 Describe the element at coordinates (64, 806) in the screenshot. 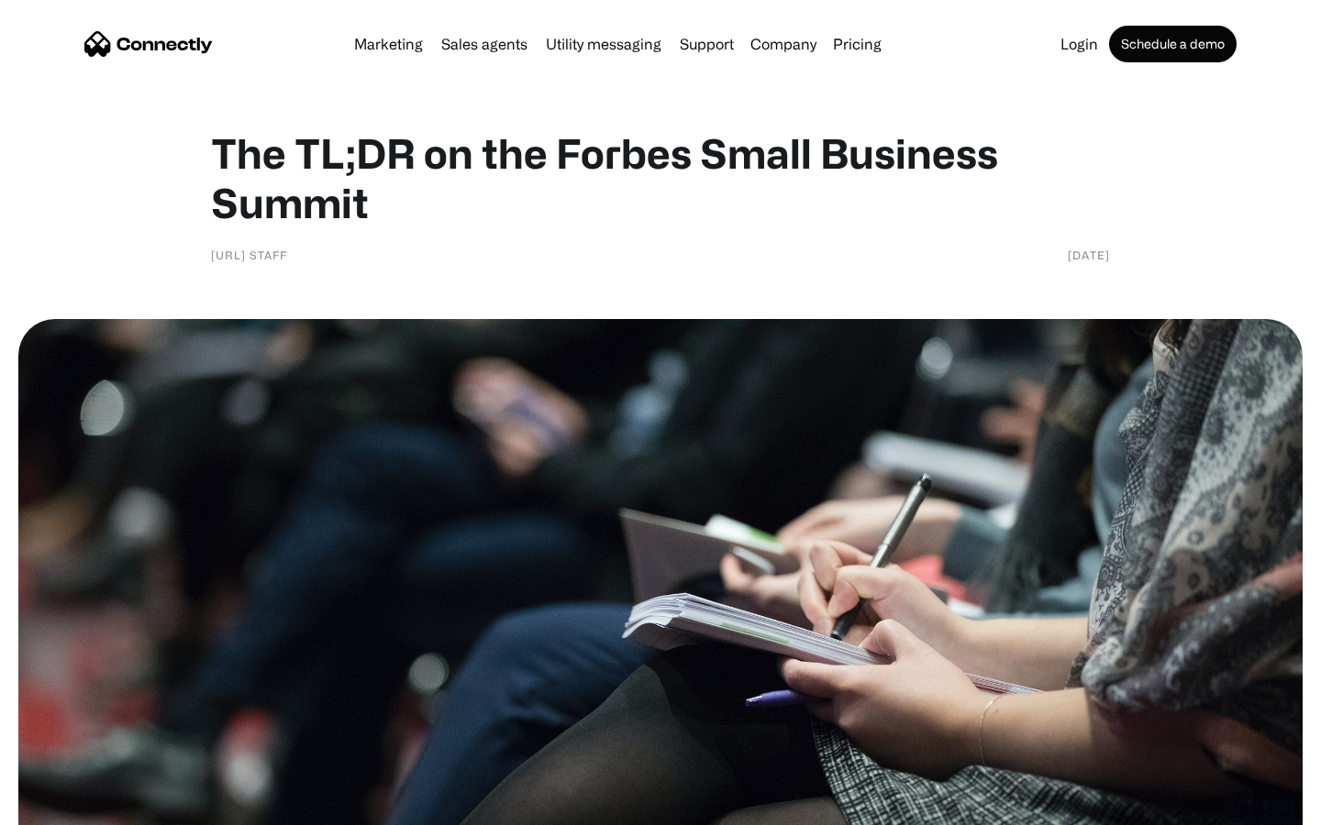

I see `aside: Language selected: English` at that location.